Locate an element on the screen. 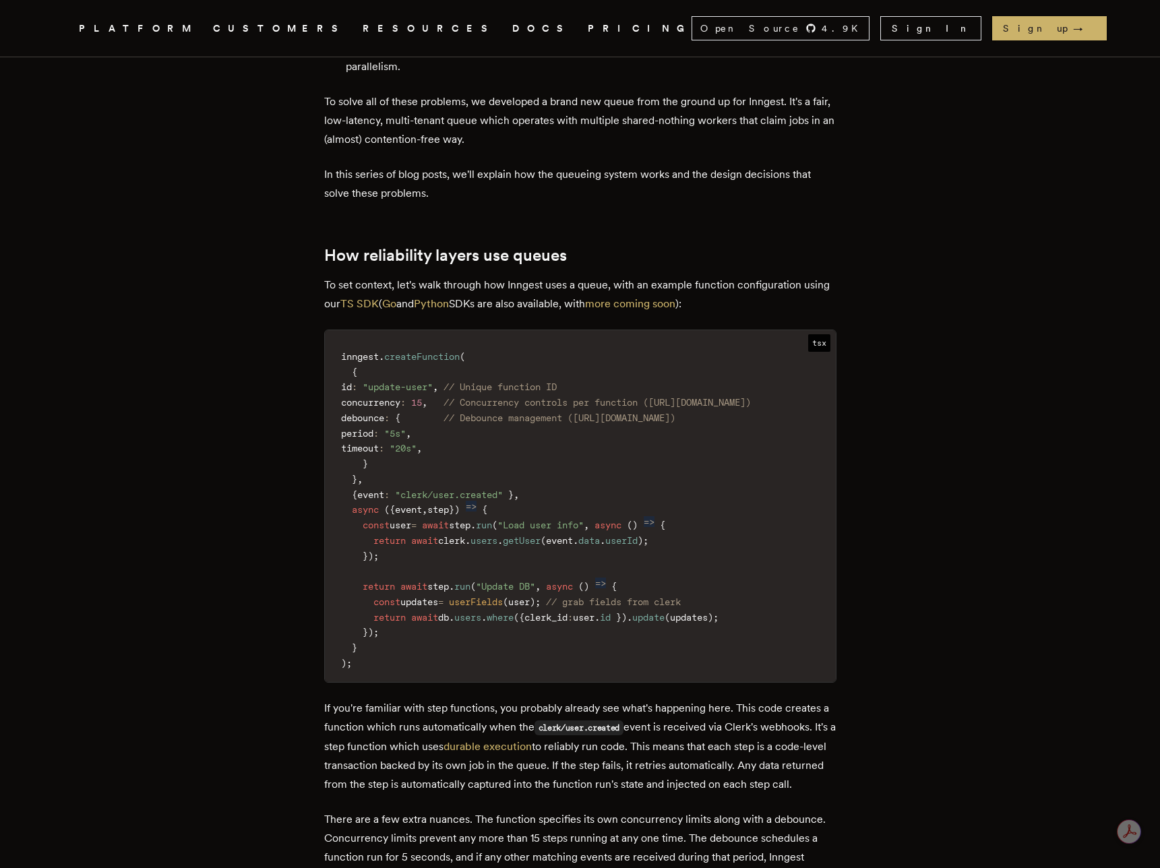 This screenshot has height=868, width=1160. span: run is located at coordinates (462, 586).